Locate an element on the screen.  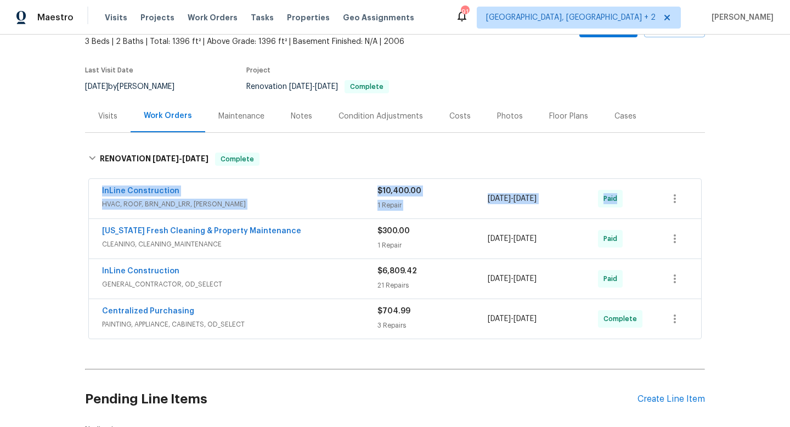
div: 3 Repairs is located at coordinates (433, 326).